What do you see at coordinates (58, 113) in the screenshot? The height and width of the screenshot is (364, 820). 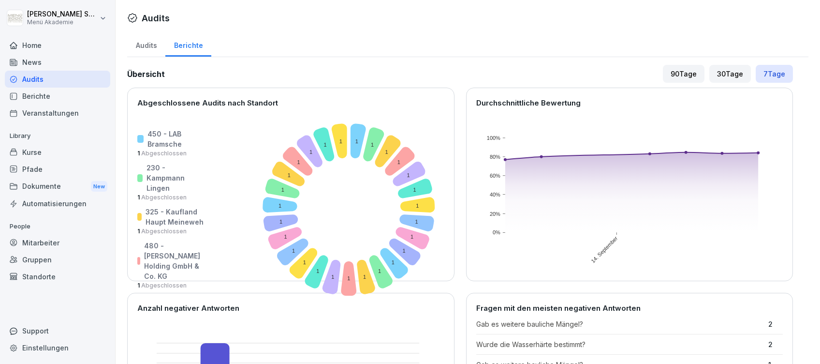 I see `div: Veranstaltungen` at bounding box center [58, 113].